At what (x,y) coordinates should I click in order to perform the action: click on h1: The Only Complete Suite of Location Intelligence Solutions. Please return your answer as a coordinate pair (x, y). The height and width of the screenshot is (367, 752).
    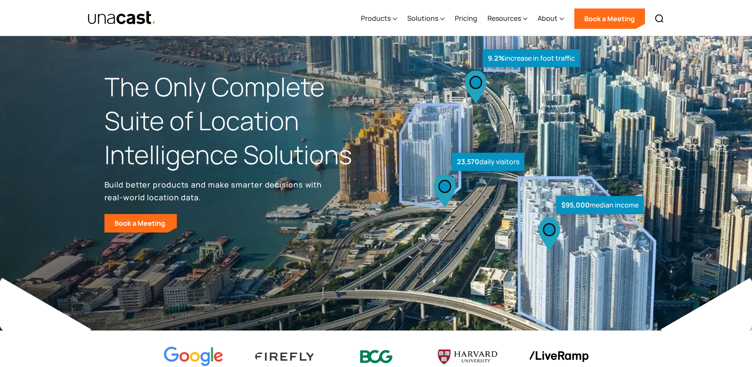
    Looking at the image, I should click on (240, 121).